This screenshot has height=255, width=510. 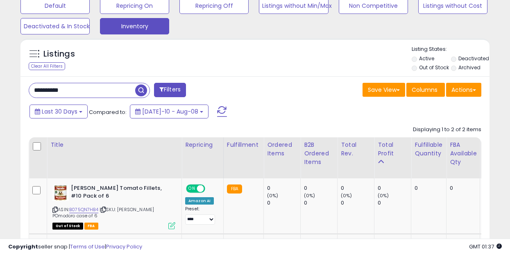 I want to click on small: FBA, so click(x=234, y=189).